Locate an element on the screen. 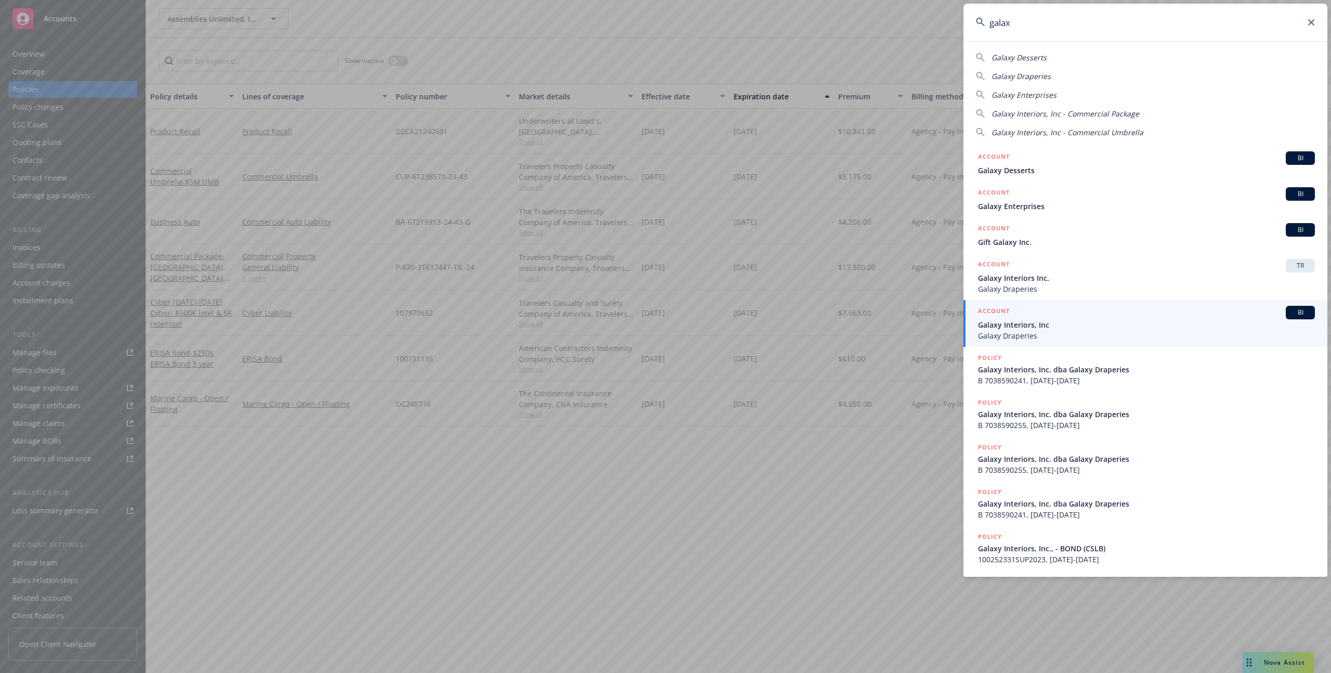  a: ACCOUNTBIGalaxy Desserts is located at coordinates (1145, 163).